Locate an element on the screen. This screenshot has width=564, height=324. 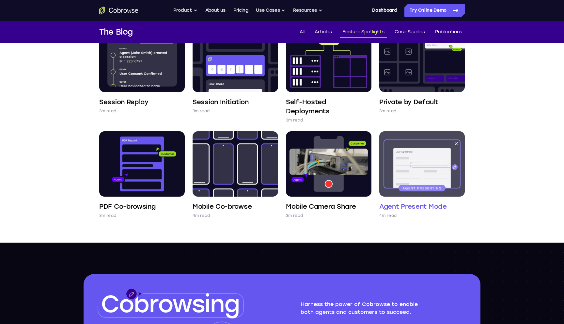
a: Go to the home page is located at coordinates (119, 10).